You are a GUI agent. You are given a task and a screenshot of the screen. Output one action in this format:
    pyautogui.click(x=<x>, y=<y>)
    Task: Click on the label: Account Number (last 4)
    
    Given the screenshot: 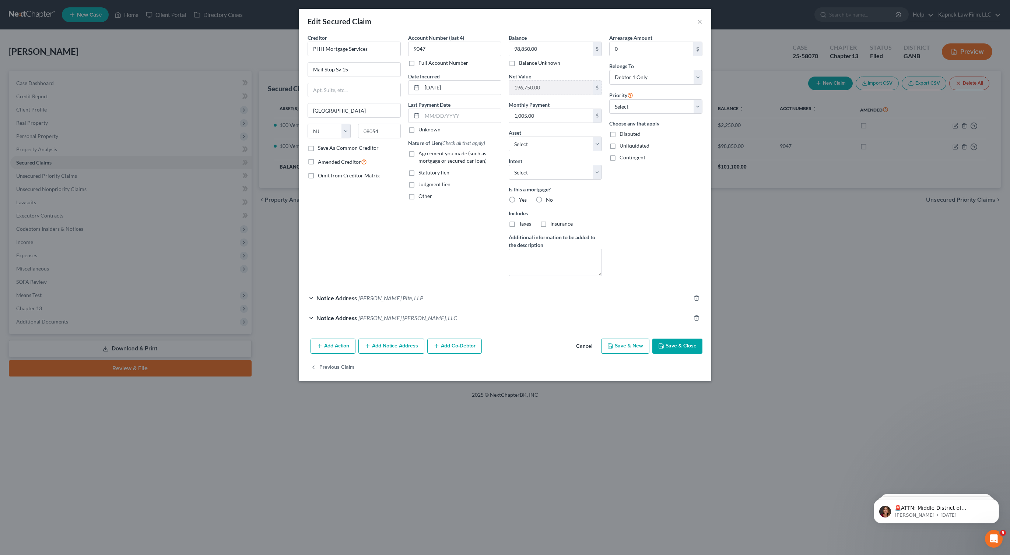 What is the action you would take?
    pyautogui.click(x=436, y=38)
    